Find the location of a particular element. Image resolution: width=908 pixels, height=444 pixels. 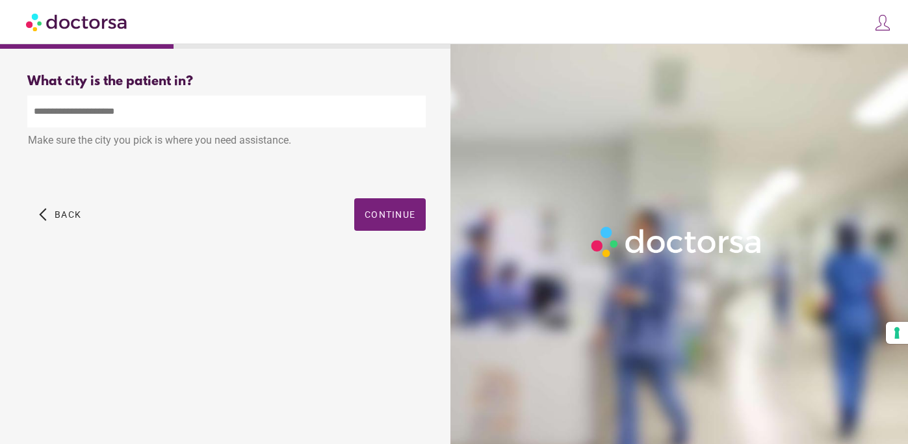

div: Make sure the city you pick is where you need assistance. is located at coordinates (226, 142).